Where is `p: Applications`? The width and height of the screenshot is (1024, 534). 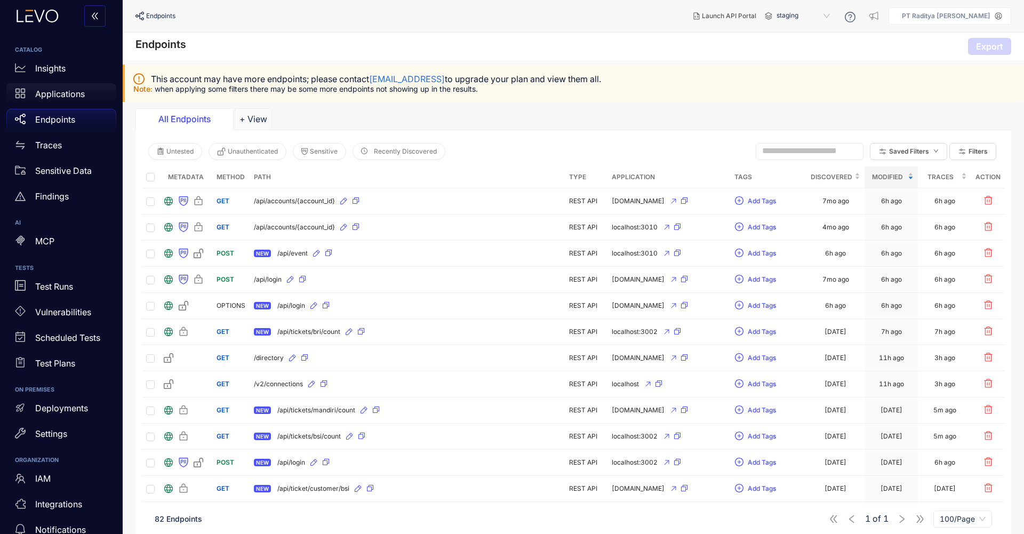
p: Applications is located at coordinates (60, 94).